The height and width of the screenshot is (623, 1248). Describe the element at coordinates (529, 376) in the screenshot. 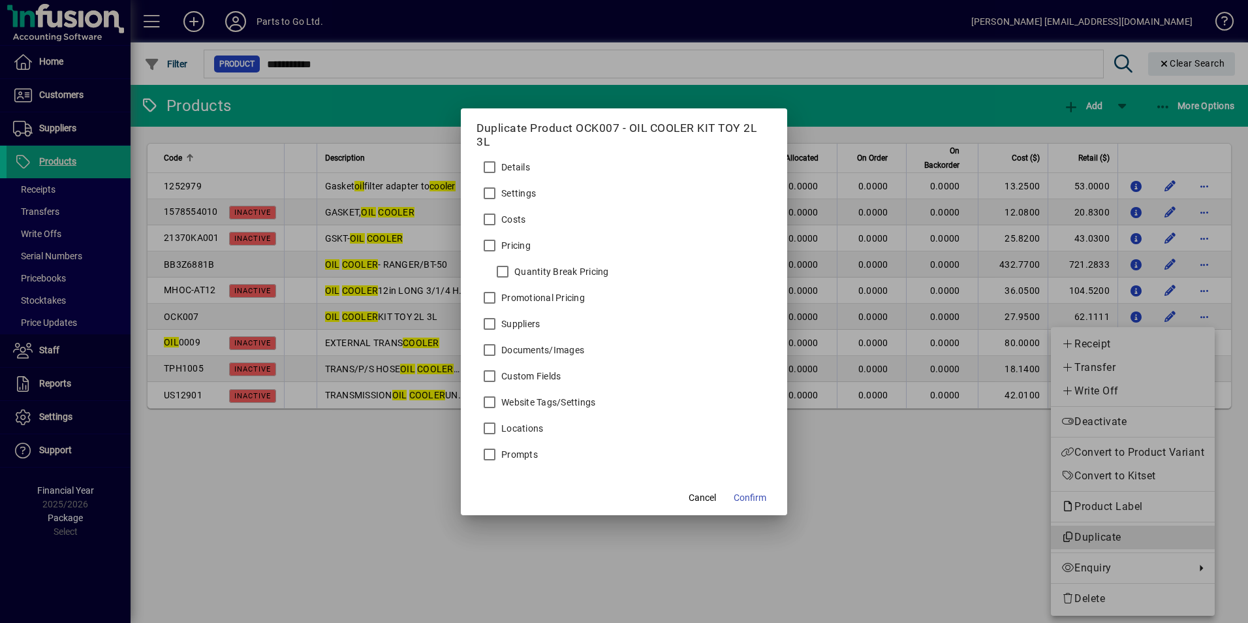

I see `label: Custom Fields` at that location.